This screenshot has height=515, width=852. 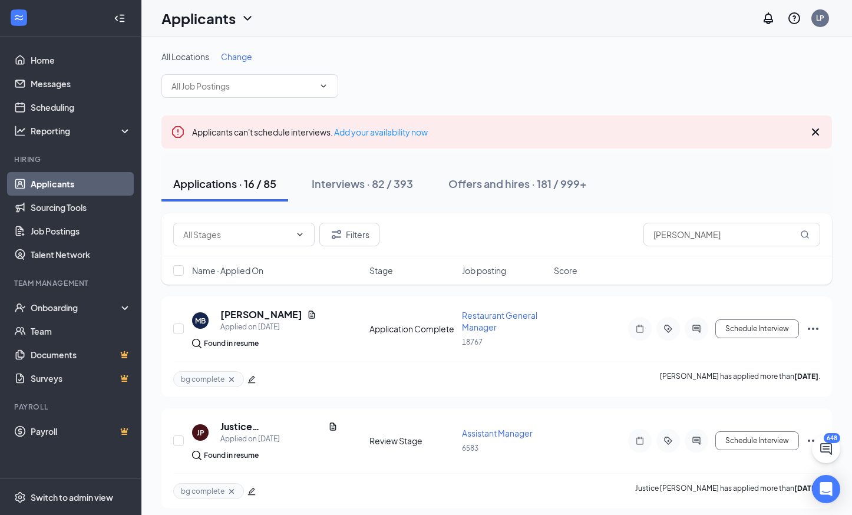 What do you see at coordinates (71, 283) in the screenshot?
I see `div: Team Management` at bounding box center [71, 283].